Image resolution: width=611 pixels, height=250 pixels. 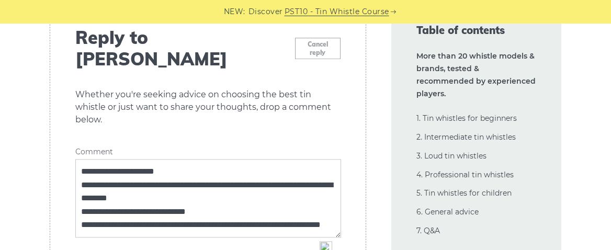 I want to click on span: NEW:, so click(x=234, y=12).